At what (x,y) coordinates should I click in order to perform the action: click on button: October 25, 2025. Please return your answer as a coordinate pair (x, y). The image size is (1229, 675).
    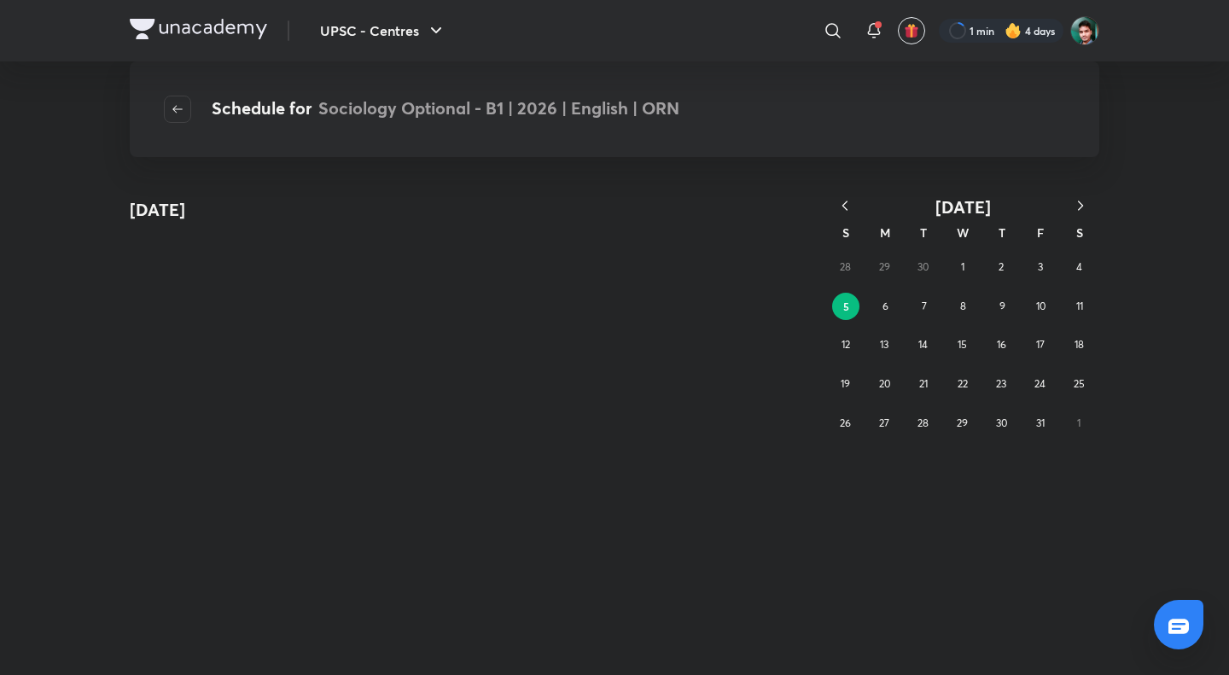
    Looking at the image, I should click on (1079, 384).